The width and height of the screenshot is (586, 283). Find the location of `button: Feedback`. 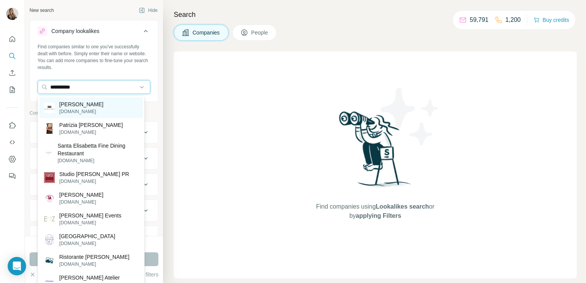

button: Feedback is located at coordinates (12, 176).